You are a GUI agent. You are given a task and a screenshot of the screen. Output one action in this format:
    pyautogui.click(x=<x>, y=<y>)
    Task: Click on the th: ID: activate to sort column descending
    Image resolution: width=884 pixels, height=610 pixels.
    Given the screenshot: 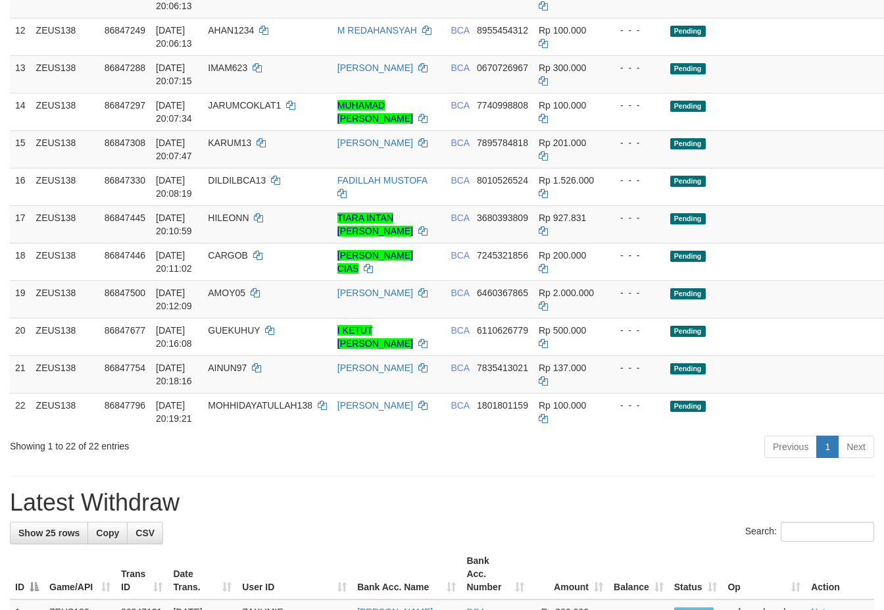 What is the action you would take?
    pyautogui.click(x=27, y=574)
    